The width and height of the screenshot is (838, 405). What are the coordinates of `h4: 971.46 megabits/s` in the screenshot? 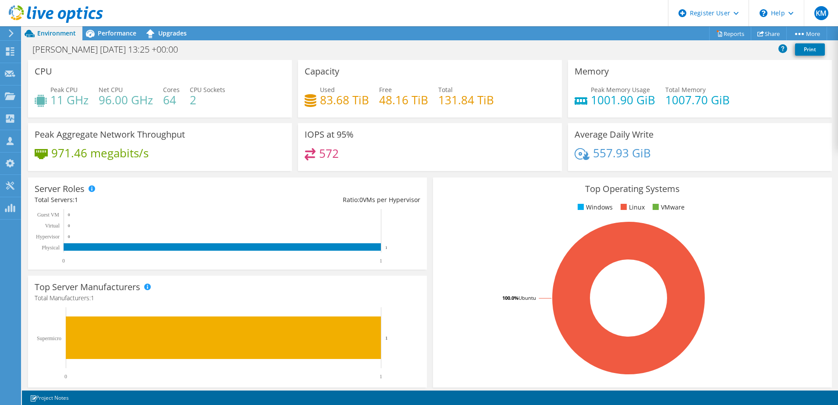 It's located at (100, 153).